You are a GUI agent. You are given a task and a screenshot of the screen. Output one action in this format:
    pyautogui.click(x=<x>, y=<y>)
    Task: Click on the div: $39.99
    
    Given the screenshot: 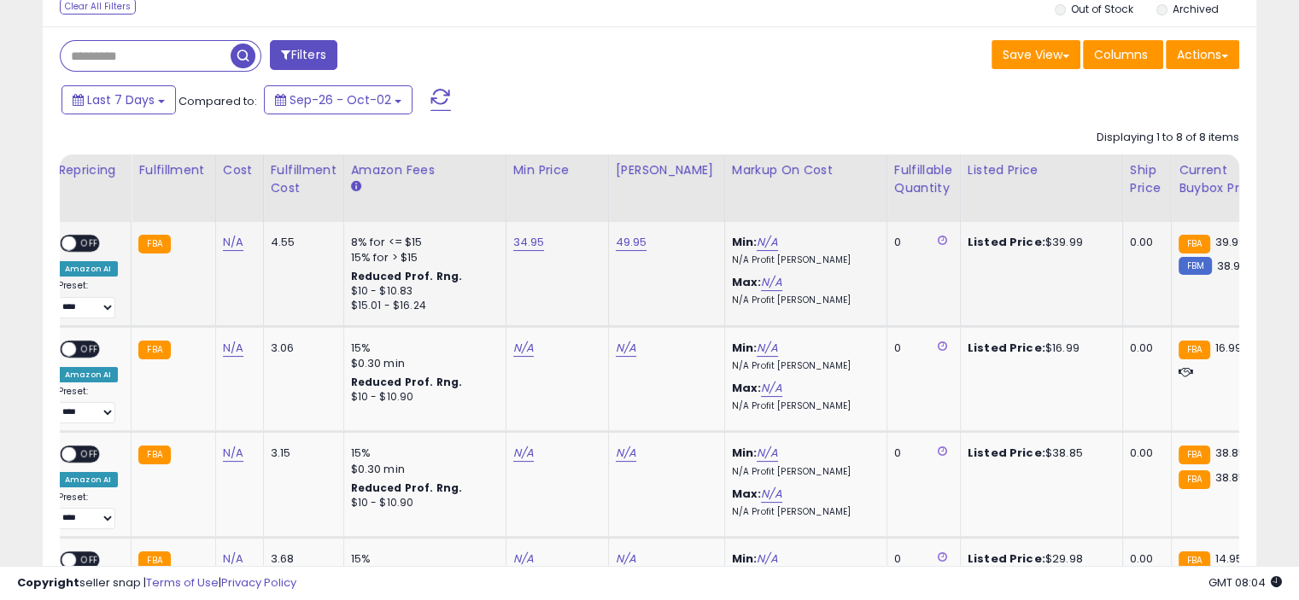 What is the action you would take?
    pyautogui.click(x=1038, y=242)
    